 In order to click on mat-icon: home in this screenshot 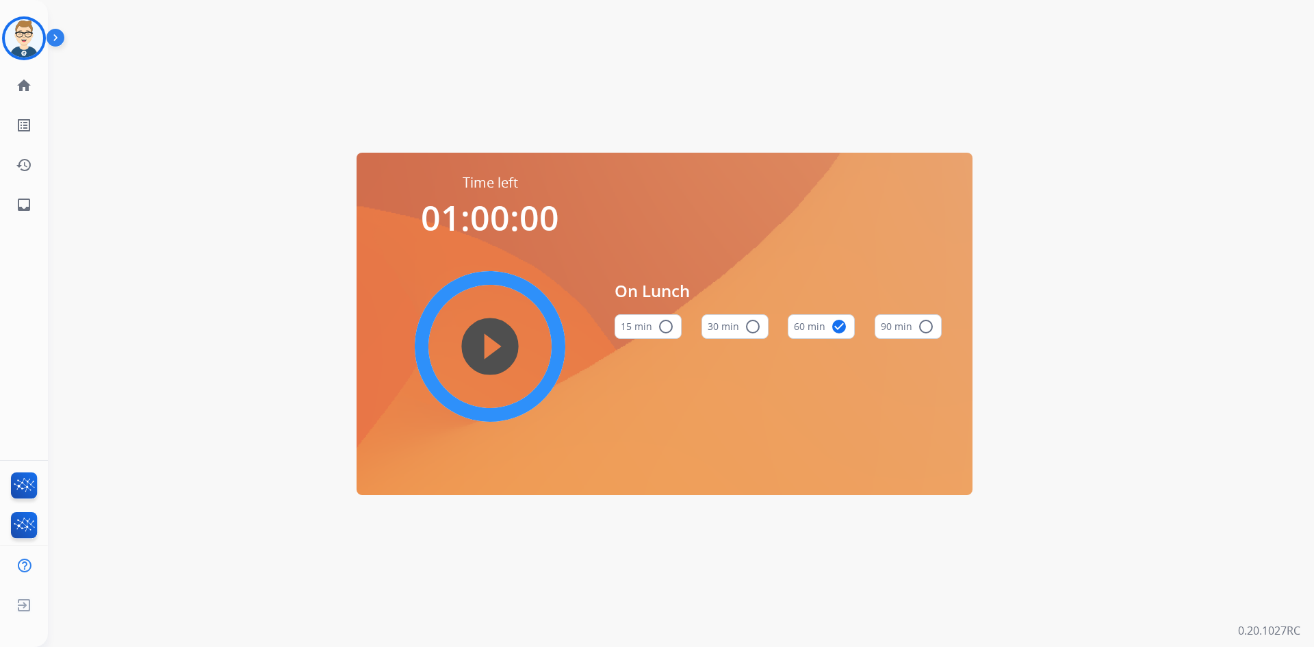, I will do `click(24, 86)`.